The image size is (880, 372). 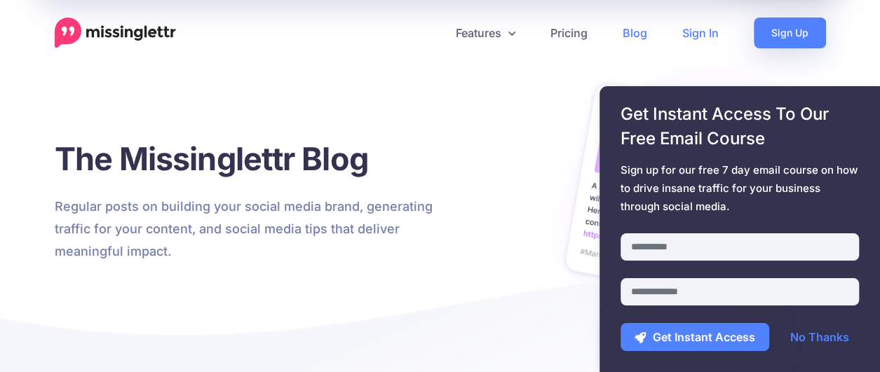 What do you see at coordinates (820, 337) in the screenshot?
I see `a: No Thanks` at bounding box center [820, 337].